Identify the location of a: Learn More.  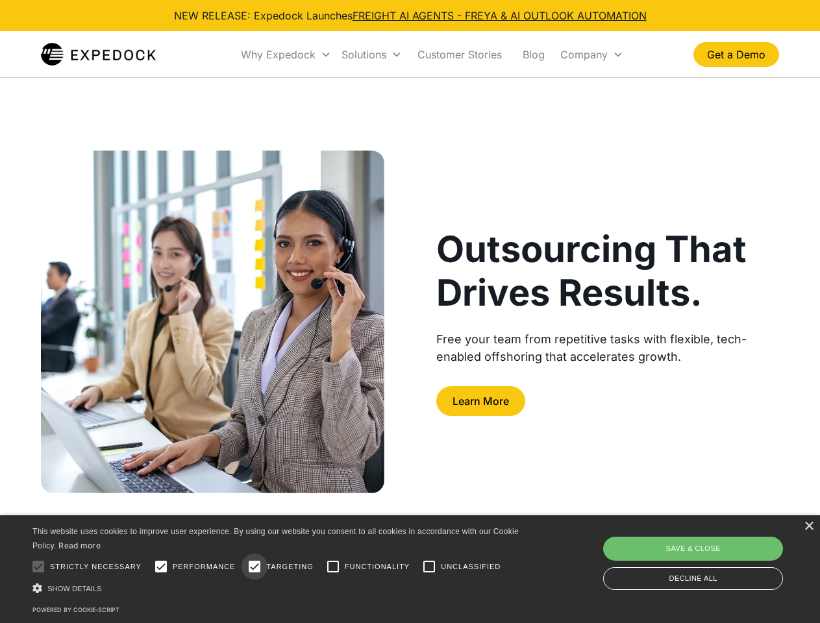
(481, 401).